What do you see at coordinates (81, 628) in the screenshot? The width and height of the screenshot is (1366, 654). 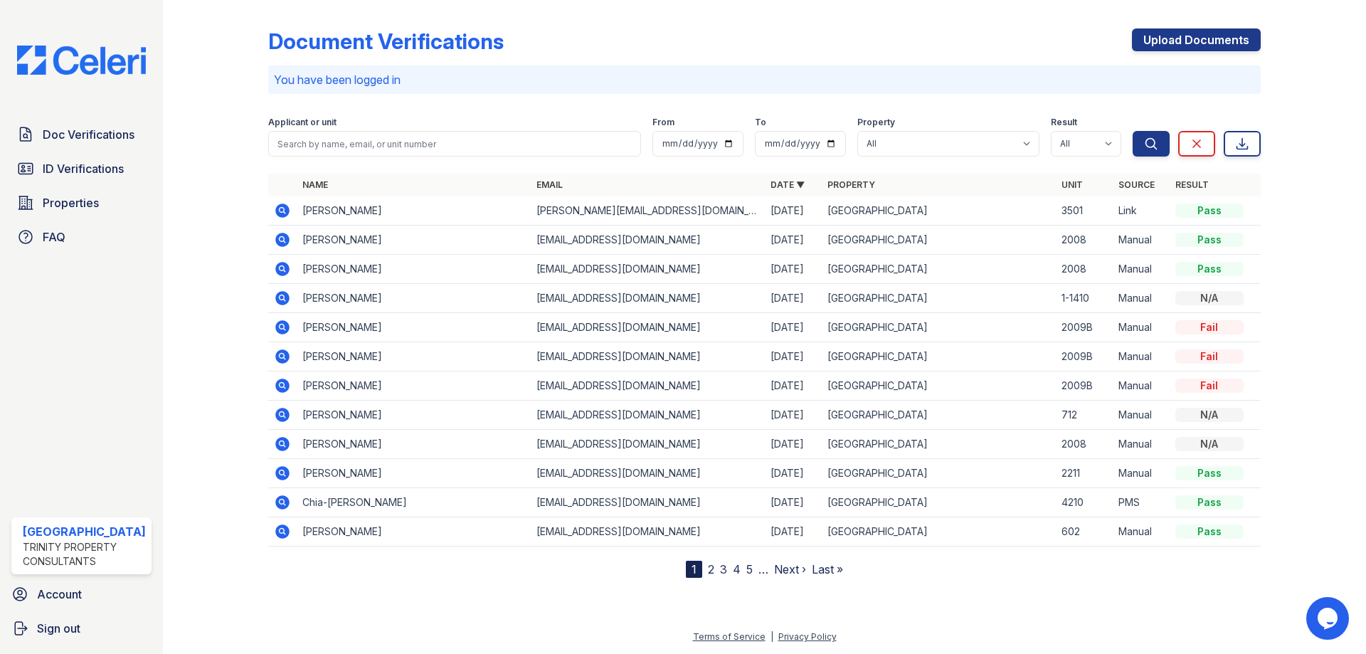 I see `a: Sign out` at bounding box center [81, 628].